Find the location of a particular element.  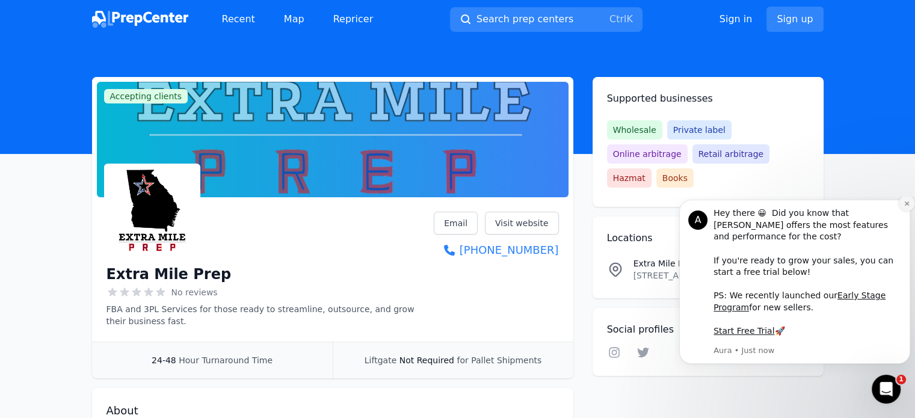

button: Search prep centersCtrlK is located at coordinates (546, 19).